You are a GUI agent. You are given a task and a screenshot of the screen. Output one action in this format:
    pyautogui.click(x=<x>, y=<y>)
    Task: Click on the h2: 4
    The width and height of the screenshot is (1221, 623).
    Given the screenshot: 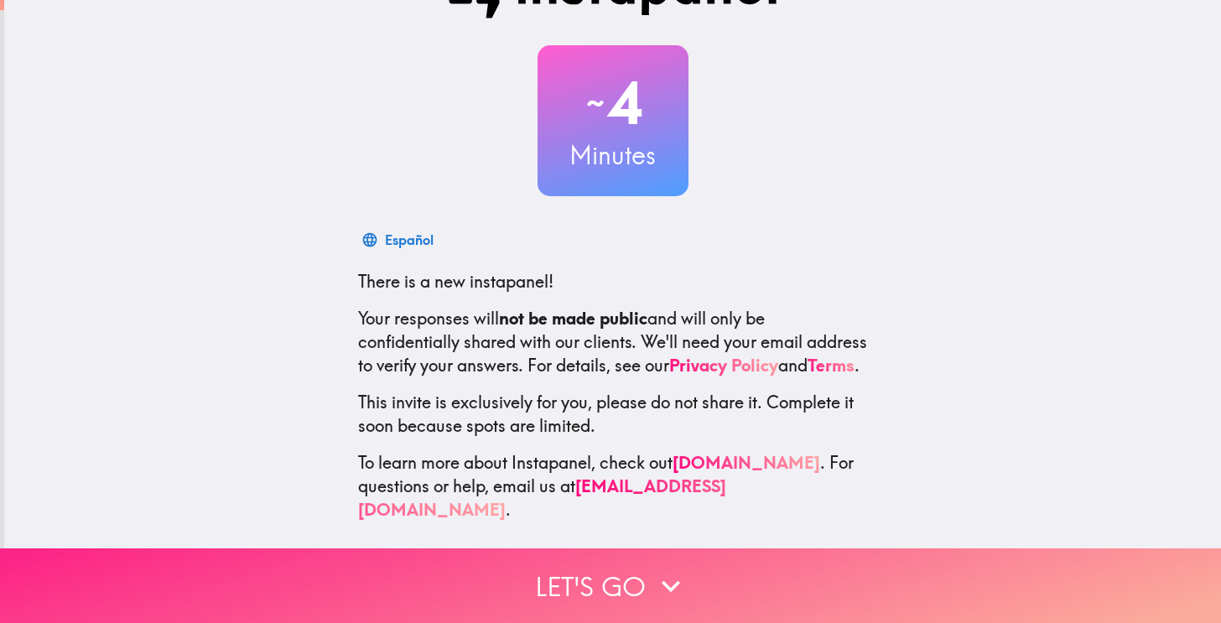 What is the action you would take?
    pyautogui.click(x=613, y=103)
    